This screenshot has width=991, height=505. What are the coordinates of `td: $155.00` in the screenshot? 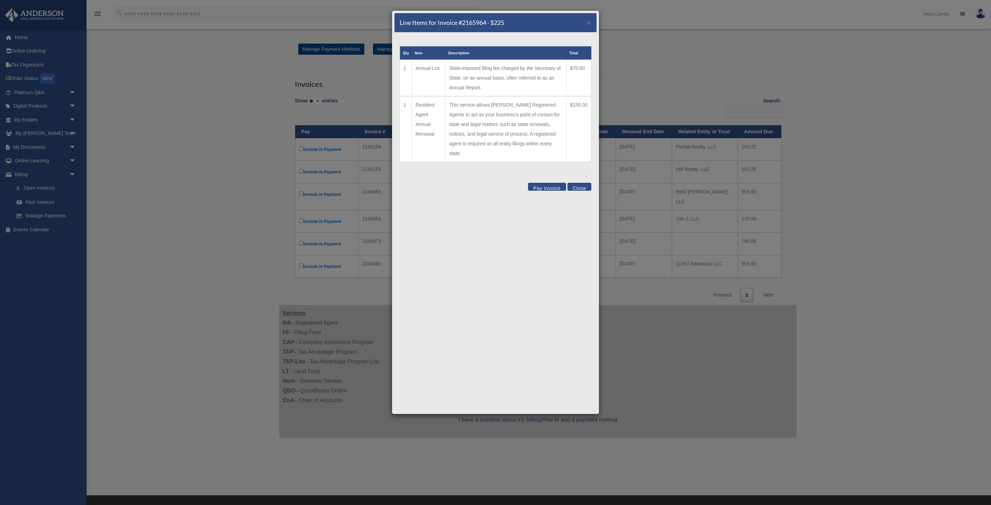 It's located at (579, 129).